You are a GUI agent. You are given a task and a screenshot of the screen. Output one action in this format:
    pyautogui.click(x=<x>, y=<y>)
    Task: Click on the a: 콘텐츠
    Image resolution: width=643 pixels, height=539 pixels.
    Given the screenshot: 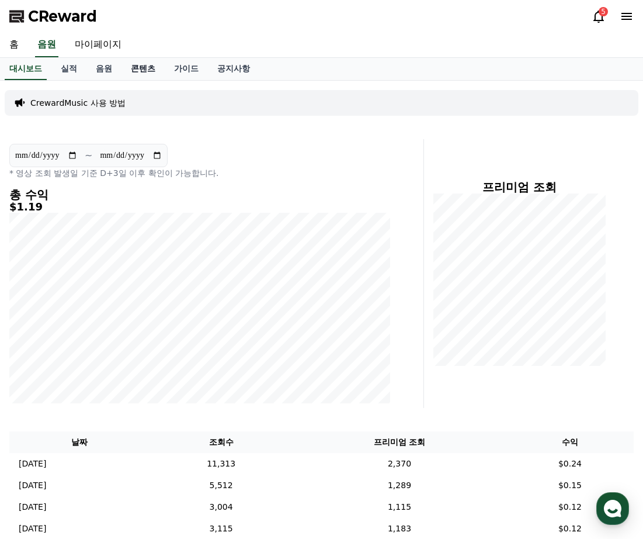 What is the action you would take?
    pyautogui.click(x=143, y=69)
    